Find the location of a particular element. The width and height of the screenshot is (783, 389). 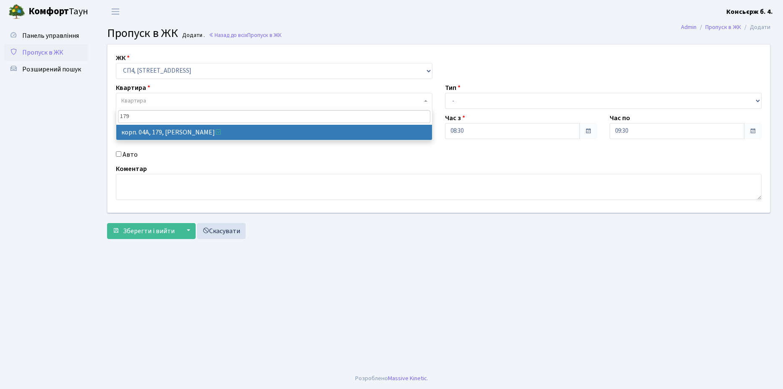

a: Massive Kinetic is located at coordinates (407, 378).